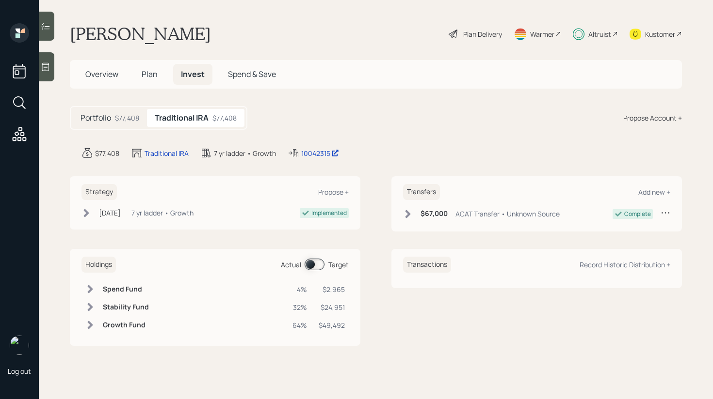 This screenshot has height=399, width=713. What do you see at coordinates (652, 118) in the screenshot?
I see `div: Propose Account +` at bounding box center [652, 118].